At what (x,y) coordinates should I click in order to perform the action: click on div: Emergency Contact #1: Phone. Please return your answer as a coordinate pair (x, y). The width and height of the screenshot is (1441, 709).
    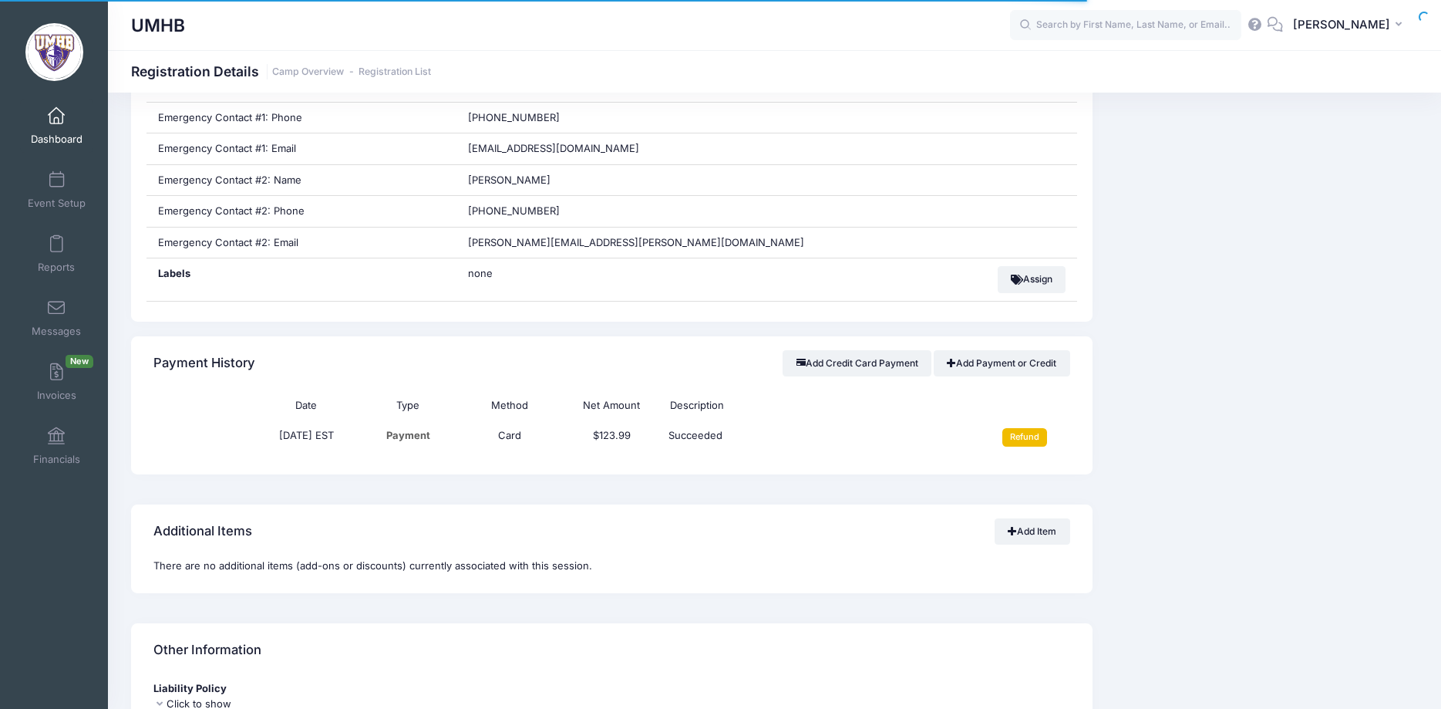
    Looking at the image, I should click on (302, 118).